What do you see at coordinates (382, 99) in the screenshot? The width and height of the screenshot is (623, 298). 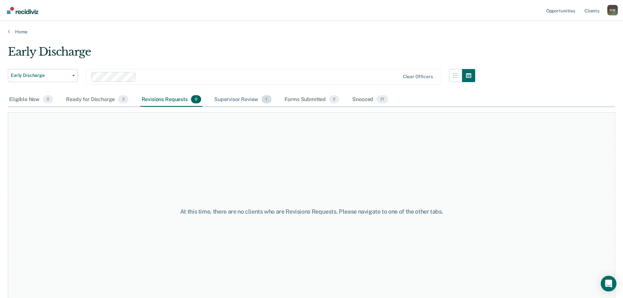 I see `span: 21` at bounding box center [382, 99].